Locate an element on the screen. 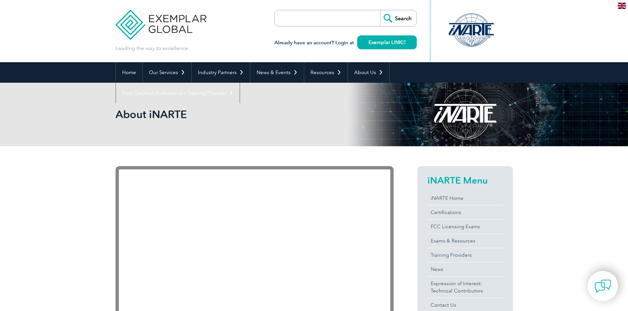  a: Certifications is located at coordinates (465, 213).